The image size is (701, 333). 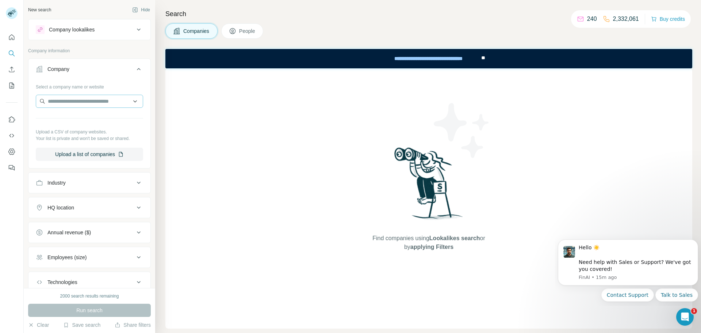 What do you see at coordinates (89, 296) in the screenshot?
I see `div: 2000 search results remaining` at bounding box center [89, 296].